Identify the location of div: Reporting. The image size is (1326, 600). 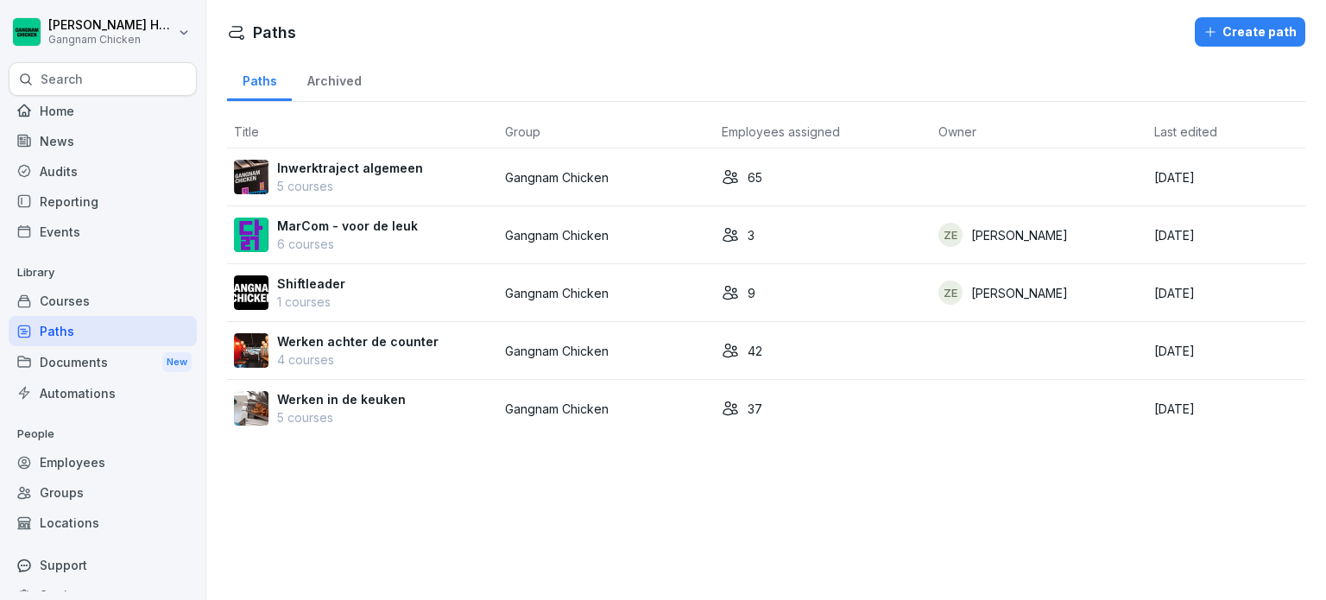
(103, 201).